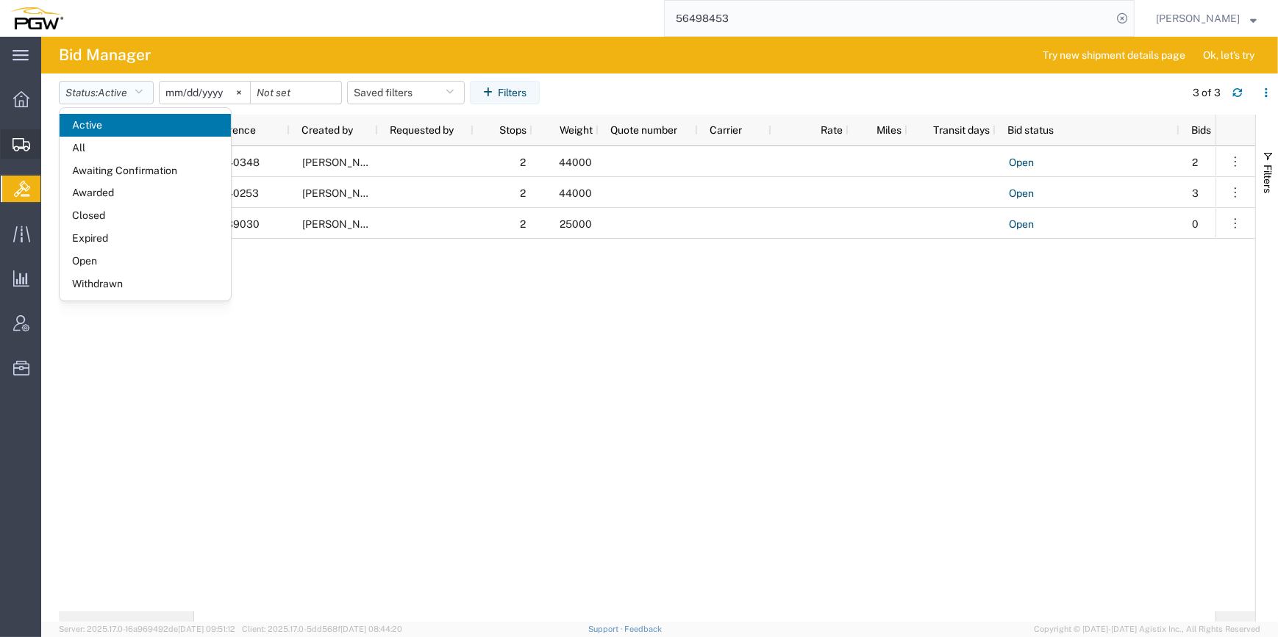 Image resolution: width=1278 pixels, height=637 pixels. What do you see at coordinates (812, 130) in the screenshot?
I see `span: Rate` at bounding box center [812, 130].